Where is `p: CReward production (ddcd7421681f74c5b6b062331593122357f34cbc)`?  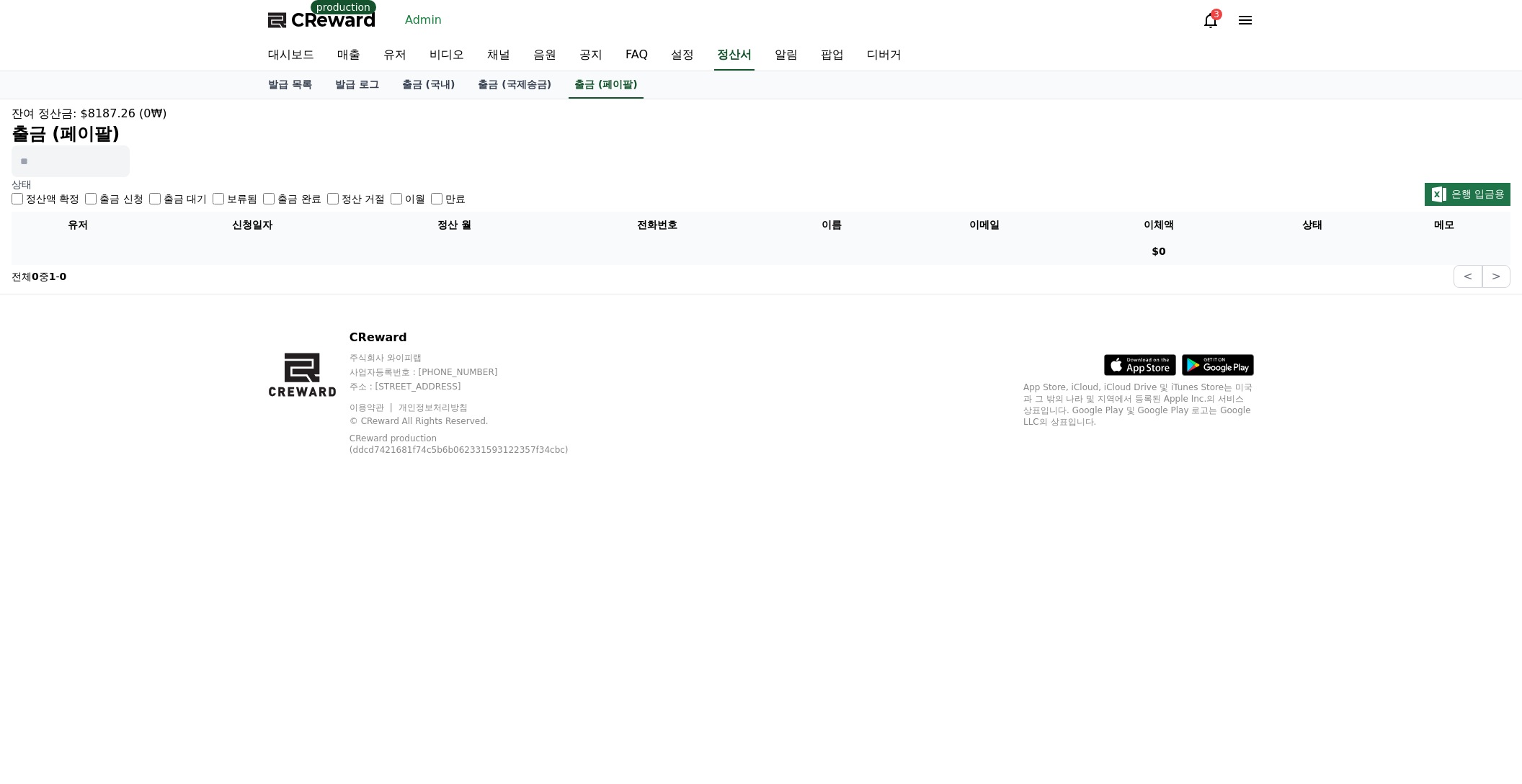 p: CReward production (ddcd7421681f74c5b6b062331593122357f34cbc) is located at coordinates (465, 444).